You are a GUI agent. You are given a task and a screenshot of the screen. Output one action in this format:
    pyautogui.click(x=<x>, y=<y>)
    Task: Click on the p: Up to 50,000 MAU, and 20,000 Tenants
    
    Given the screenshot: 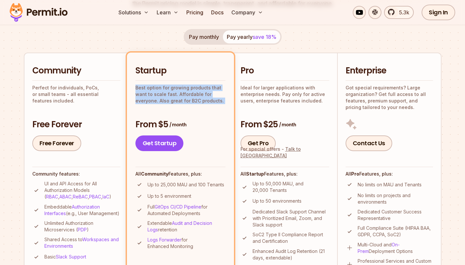 What is the action you would take?
    pyautogui.click(x=291, y=187)
    